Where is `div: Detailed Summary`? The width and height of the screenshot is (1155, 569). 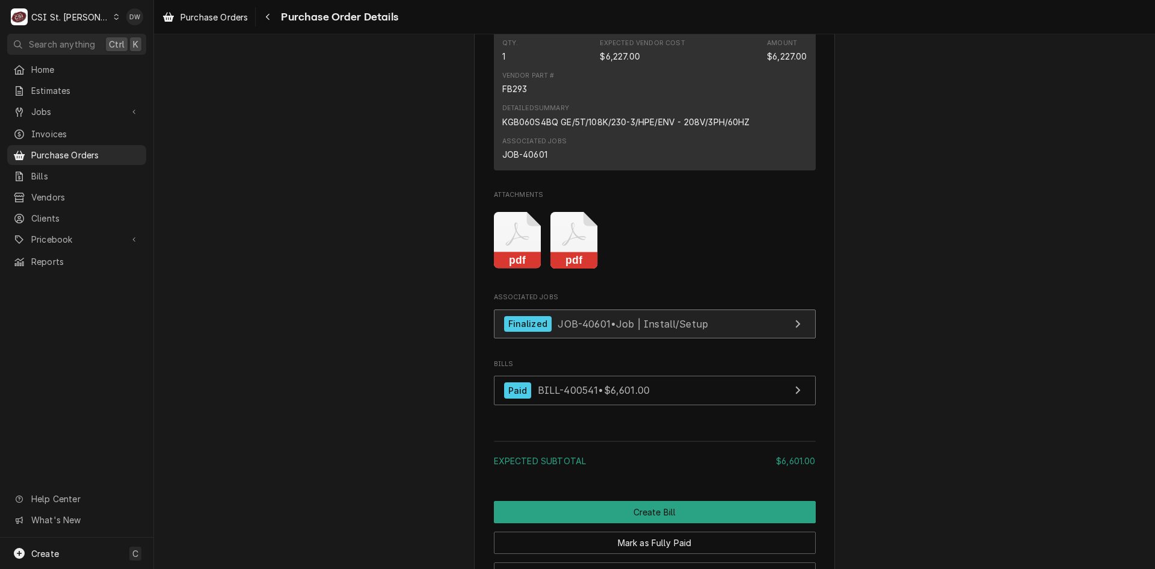
div: Detailed Summary is located at coordinates (536, 108).